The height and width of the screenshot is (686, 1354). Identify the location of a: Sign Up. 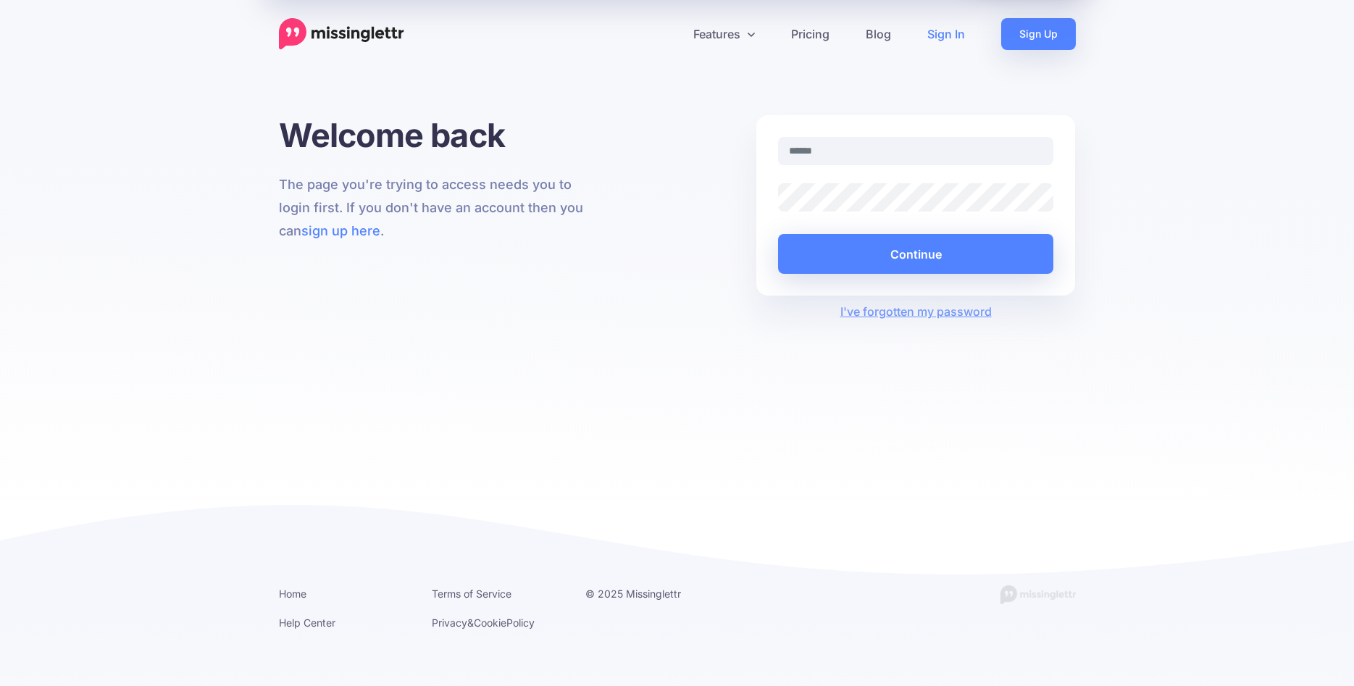
(1038, 34).